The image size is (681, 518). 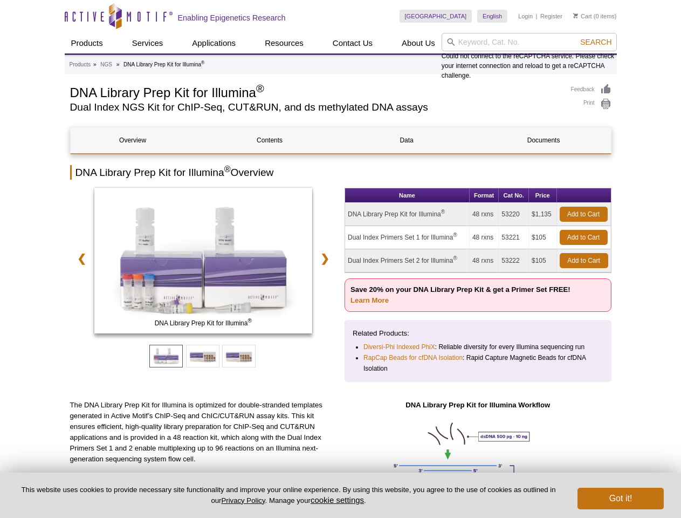 I want to click on a: Documents, so click(x=544, y=140).